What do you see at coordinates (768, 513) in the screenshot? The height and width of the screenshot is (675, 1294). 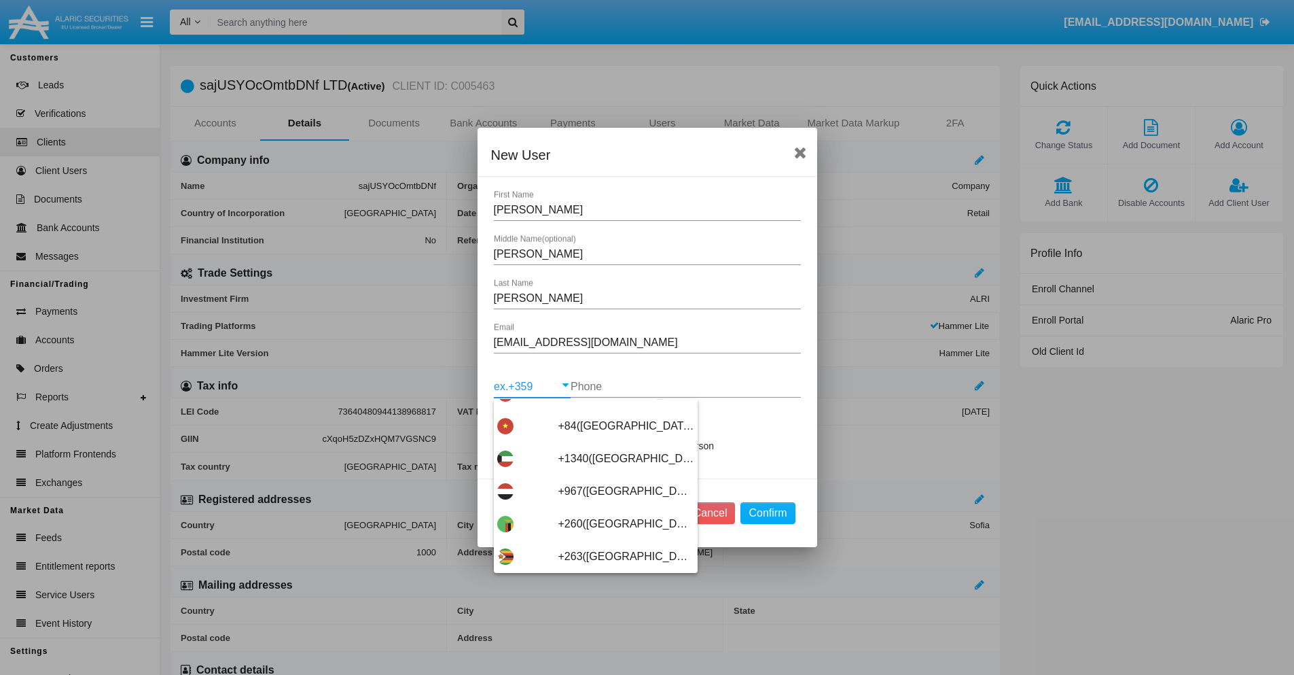 I see `button: Confirm` at bounding box center [768, 513].